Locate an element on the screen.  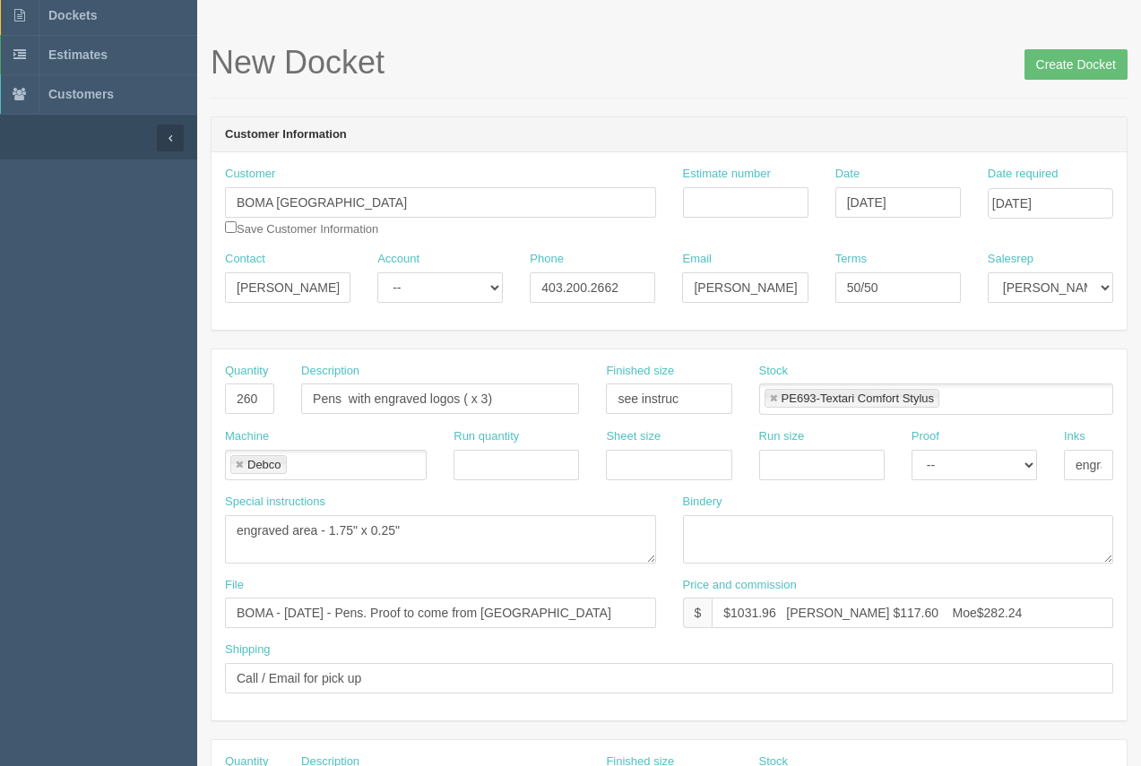
label: Special instructions is located at coordinates (275, 502).